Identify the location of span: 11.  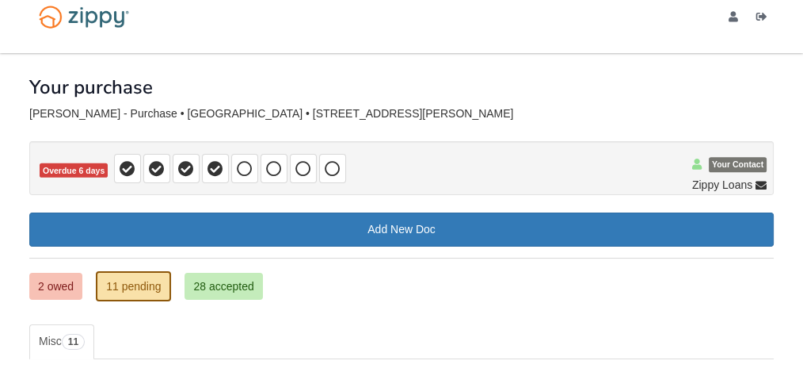
(73, 342).